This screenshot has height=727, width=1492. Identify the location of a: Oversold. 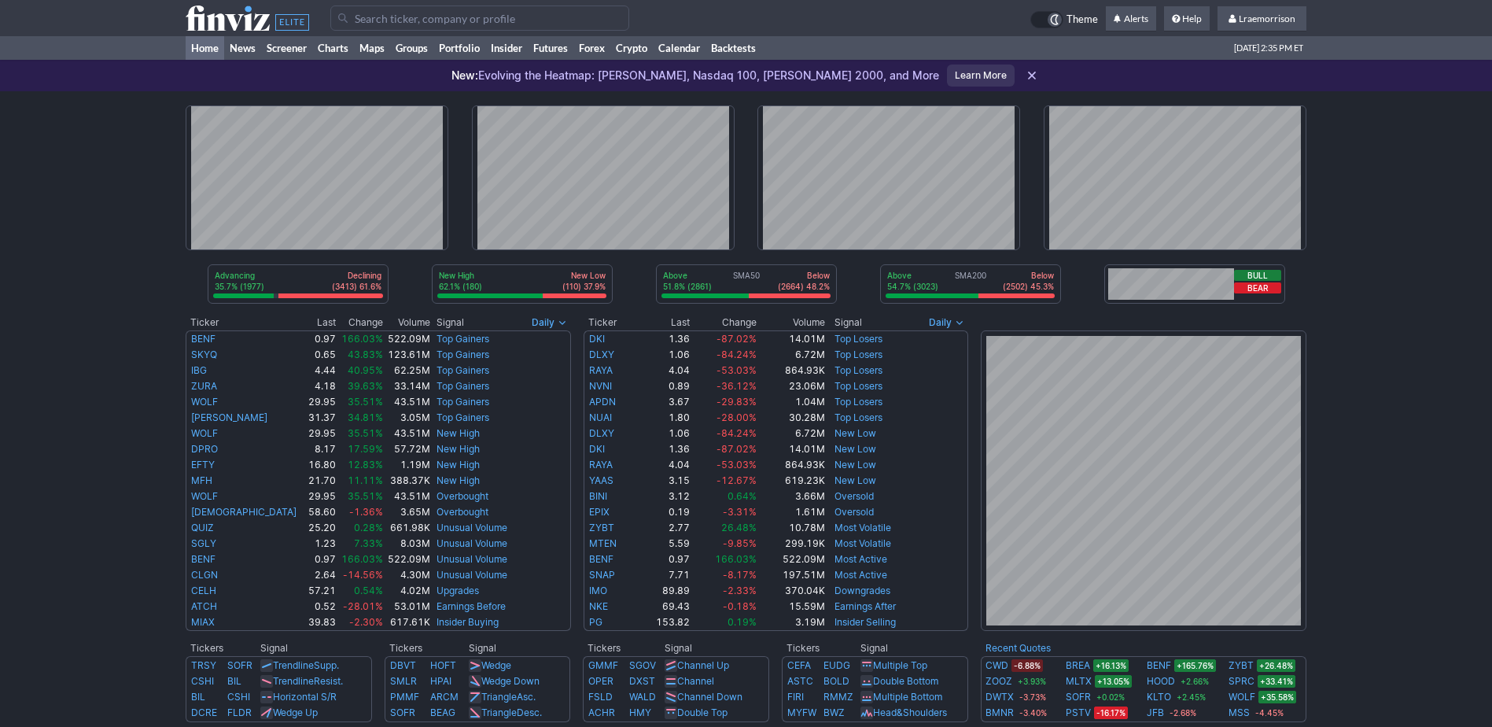
(854, 511).